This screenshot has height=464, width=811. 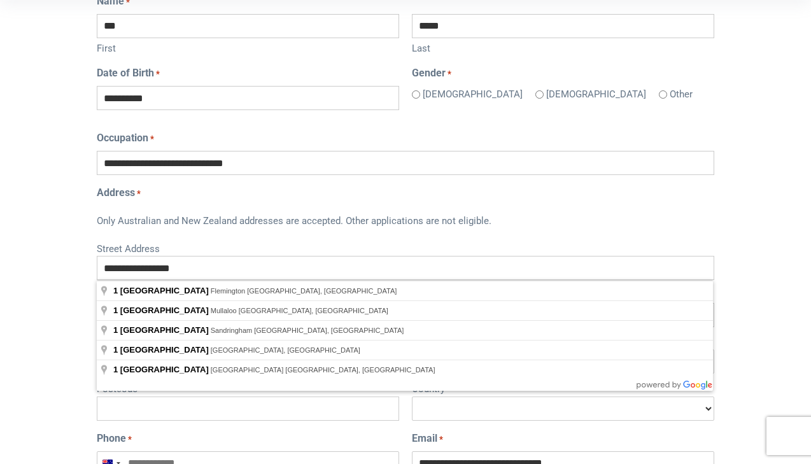 What do you see at coordinates (682, 94) in the screenshot?
I see `label: Other` at bounding box center [682, 94].